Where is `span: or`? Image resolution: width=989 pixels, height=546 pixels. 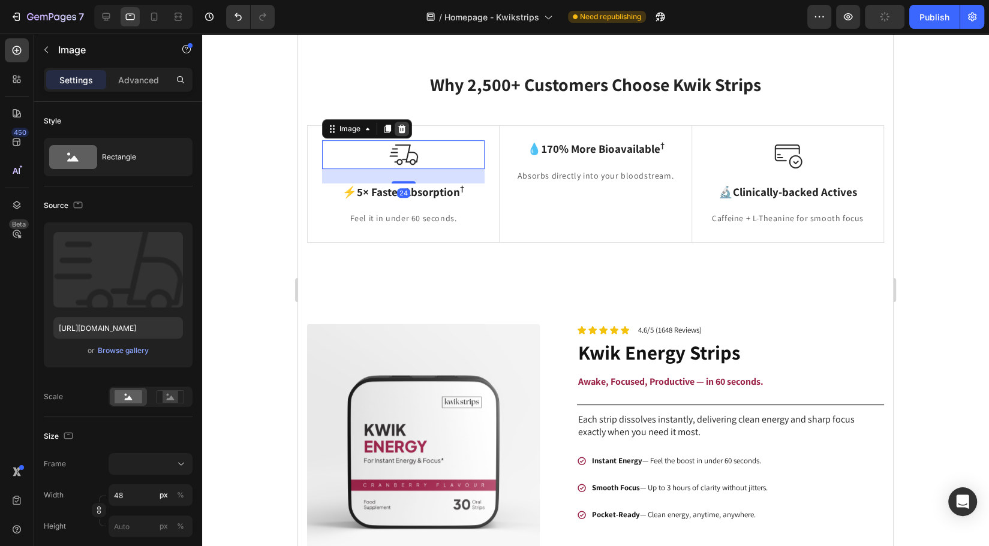
span: or is located at coordinates (91, 351).